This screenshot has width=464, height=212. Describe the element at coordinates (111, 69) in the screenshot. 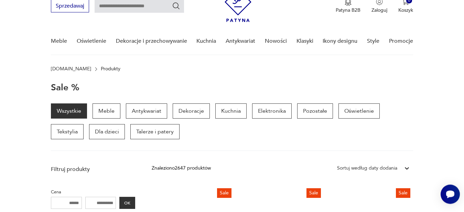

I see `p: Produkty` at that location.